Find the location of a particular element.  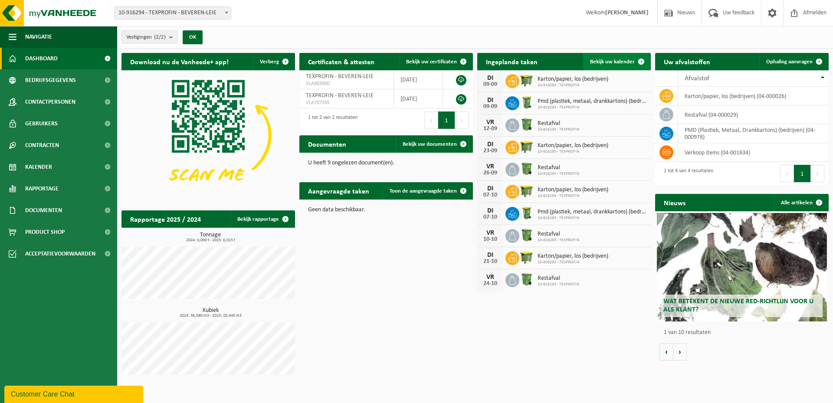

h2: Rapportage 2025 / 2024 is located at coordinates (165, 219).